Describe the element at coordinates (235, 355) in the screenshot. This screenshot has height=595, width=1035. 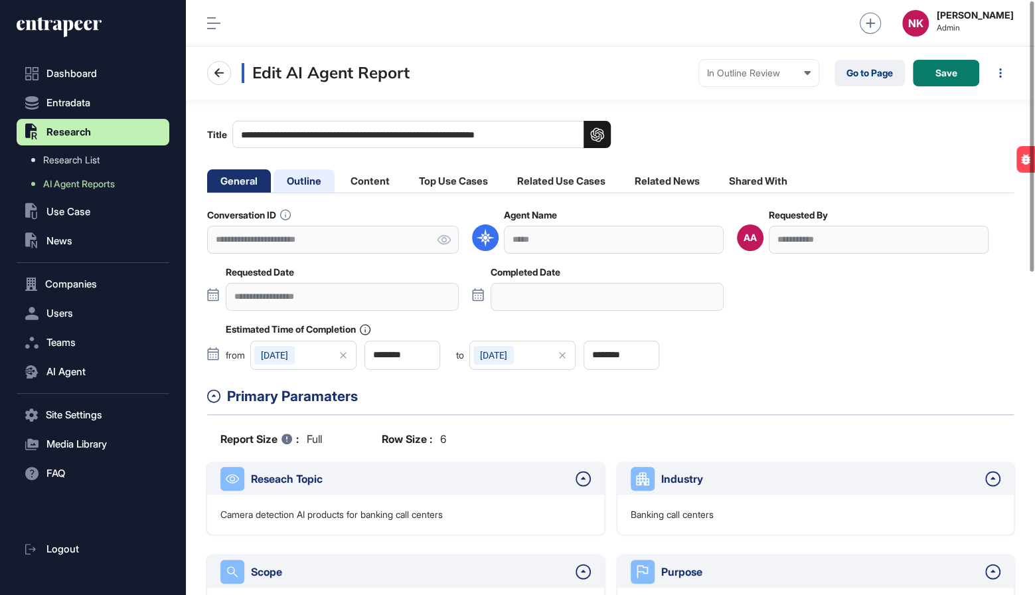
I see `span: from` at that location.